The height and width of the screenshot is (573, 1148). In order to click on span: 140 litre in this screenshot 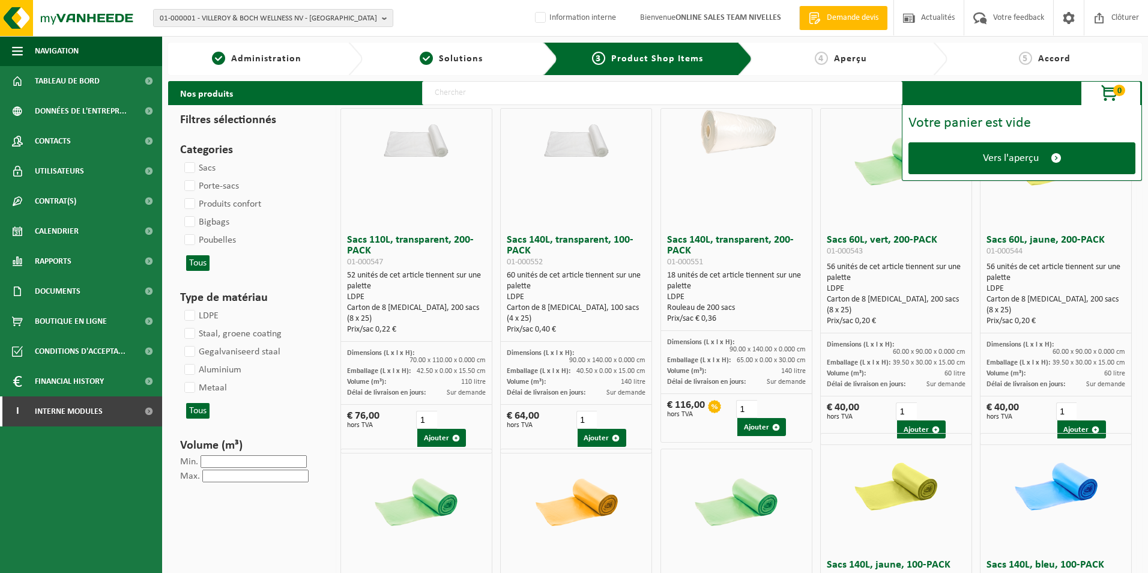, I will do `click(793, 371)`.